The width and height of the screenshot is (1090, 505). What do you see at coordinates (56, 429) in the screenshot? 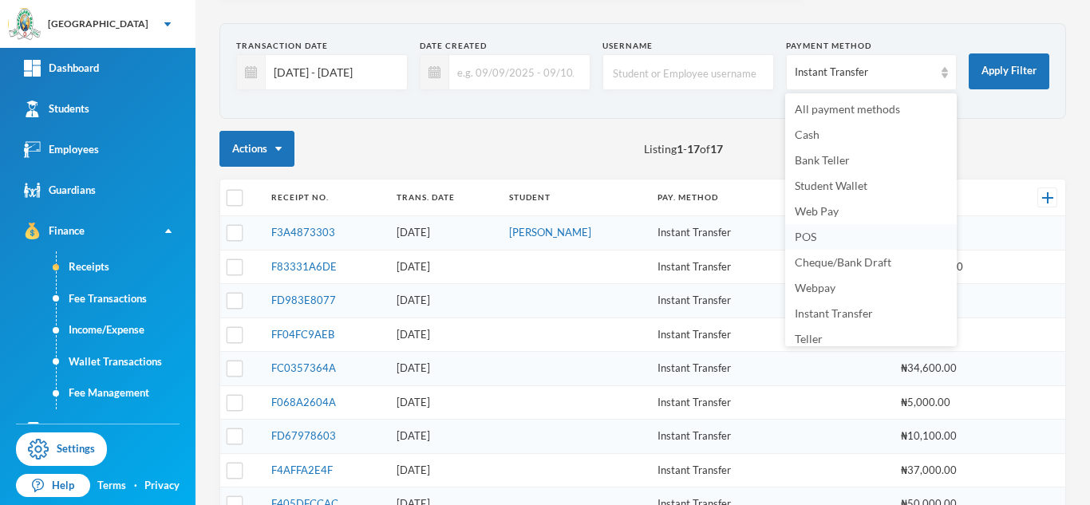
I see `div: Subjects` at bounding box center [56, 429].